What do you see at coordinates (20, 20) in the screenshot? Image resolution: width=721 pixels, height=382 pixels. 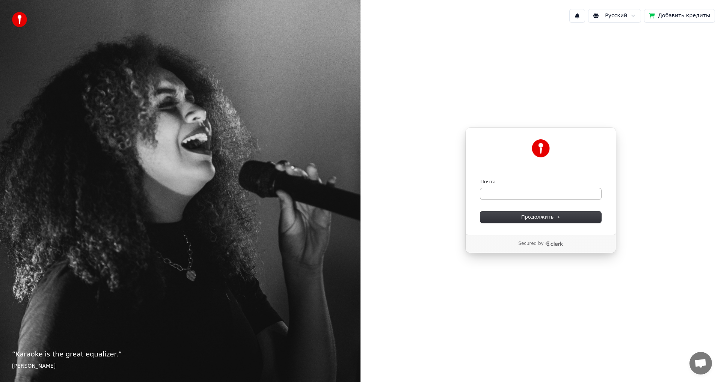 I see `img: youka` at bounding box center [20, 20].